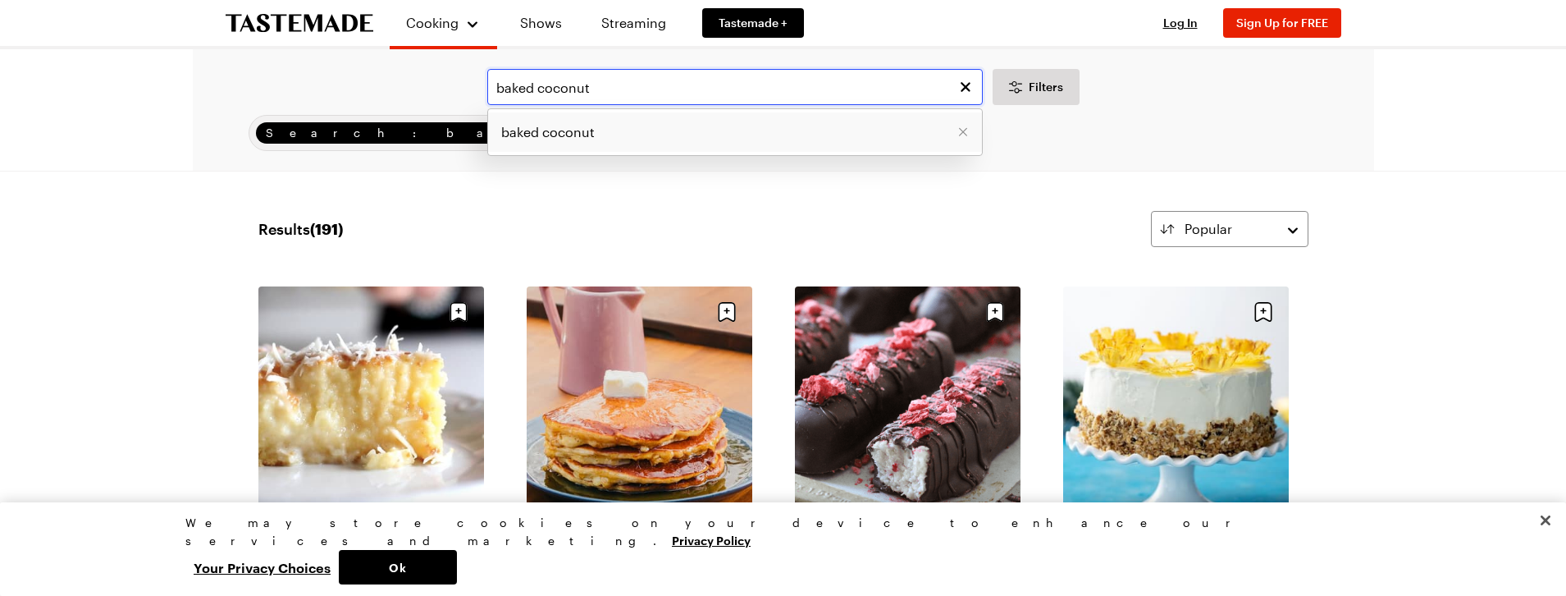 This screenshot has width=1566, height=596. What do you see at coordinates (548, 132) in the screenshot?
I see `span: baked coconut` at bounding box center [548, 132].